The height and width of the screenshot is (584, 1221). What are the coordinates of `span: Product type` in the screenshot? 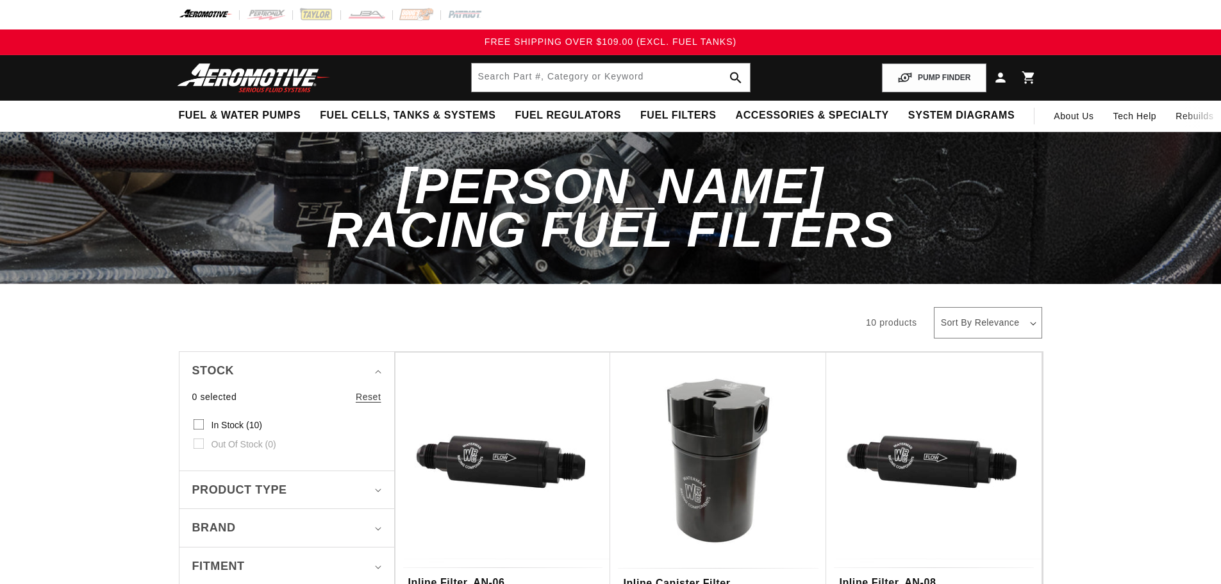 It's located at (240, 490).